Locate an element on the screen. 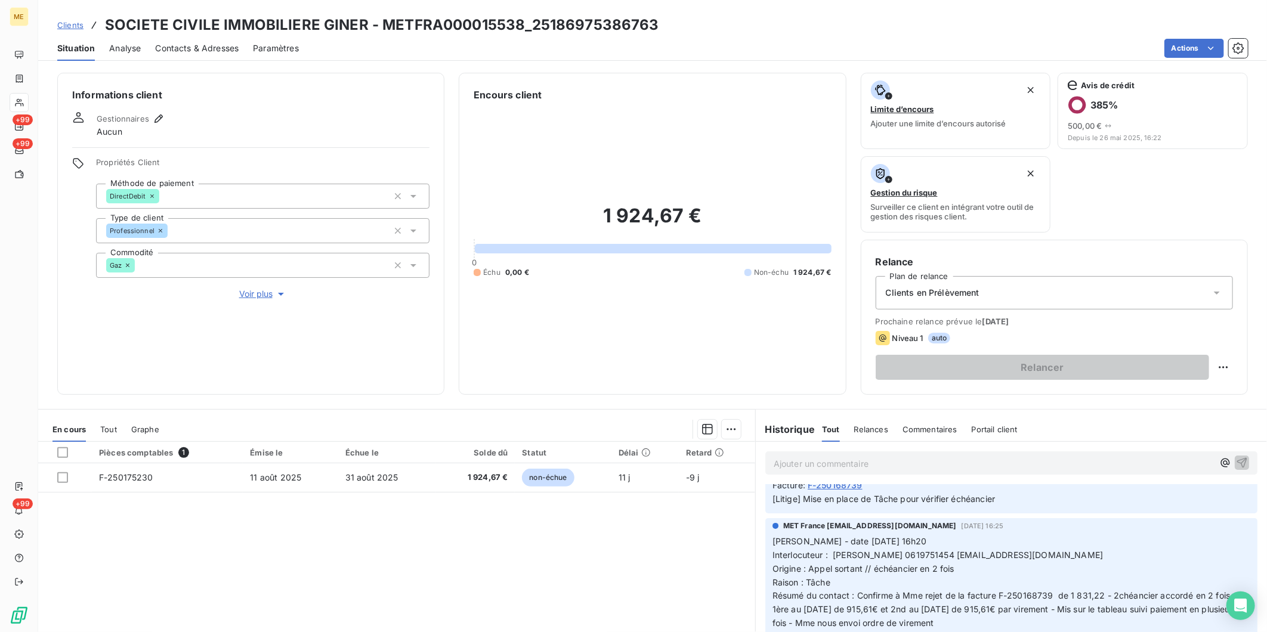  div: Open Intercom Messenger is located at coordinates (1241, 606).